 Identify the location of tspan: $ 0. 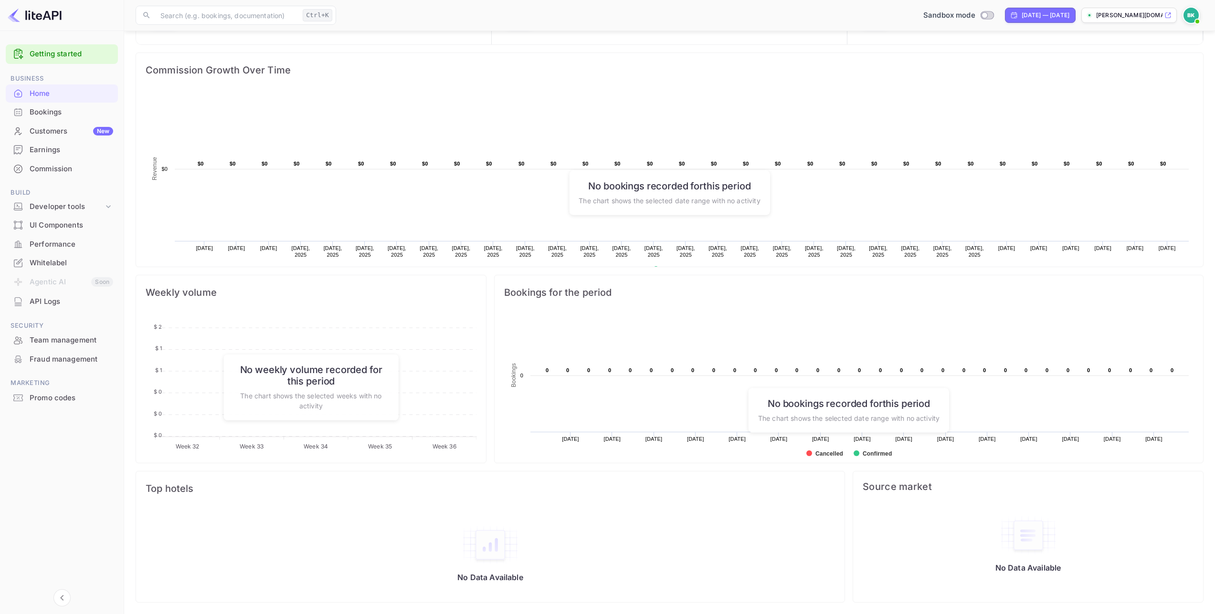
(157, 435).